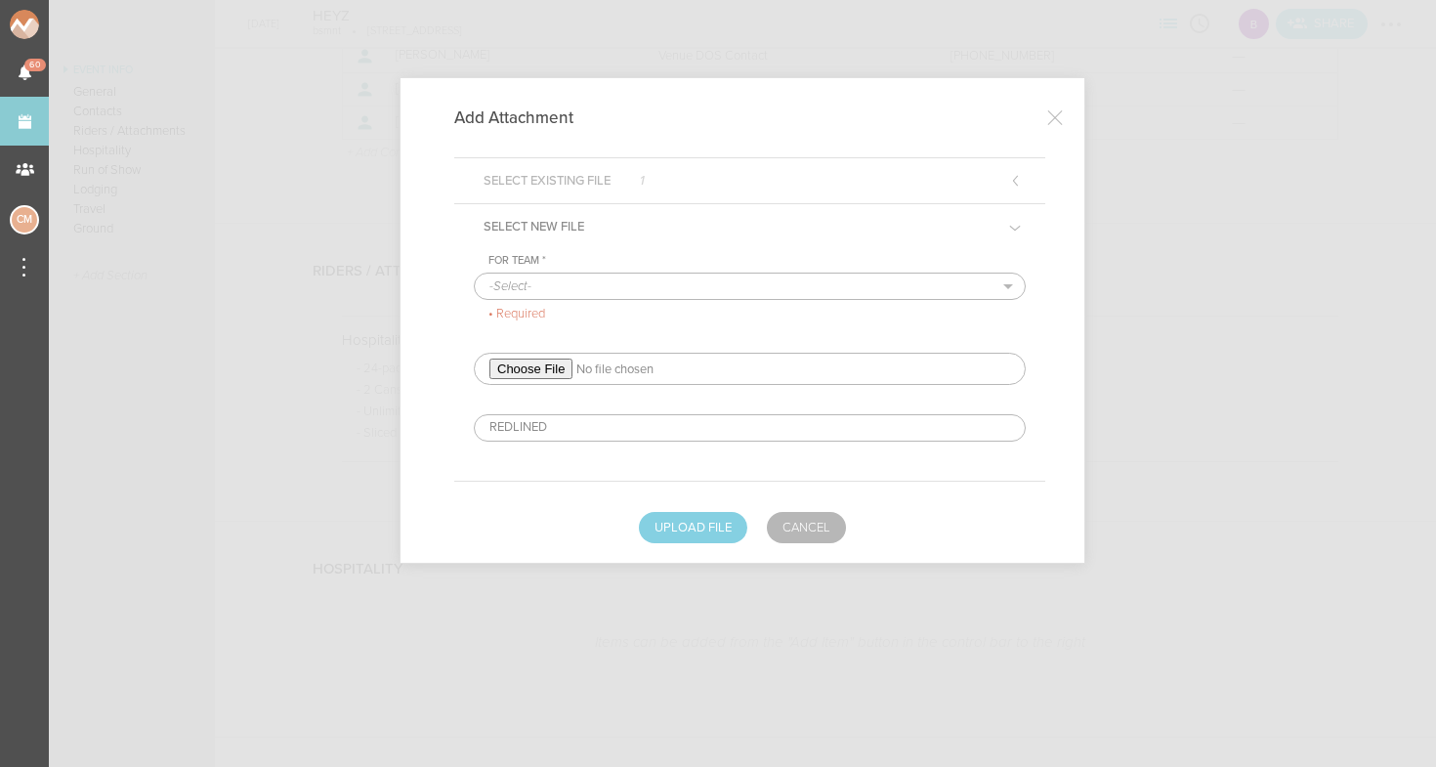 The height and width of the screenshot is (767, 1436). What do you see at coordinates (35, 64) in the screenshot?
I see `span: 60` at bounding box center [35, 64].